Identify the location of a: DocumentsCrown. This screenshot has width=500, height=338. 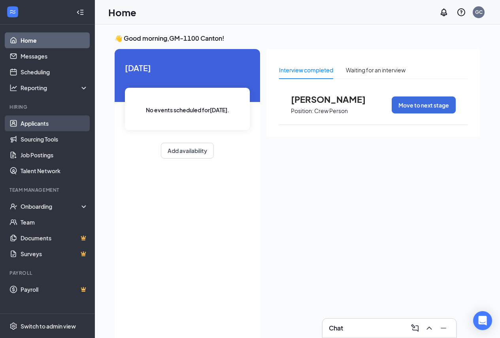
(54, 238).